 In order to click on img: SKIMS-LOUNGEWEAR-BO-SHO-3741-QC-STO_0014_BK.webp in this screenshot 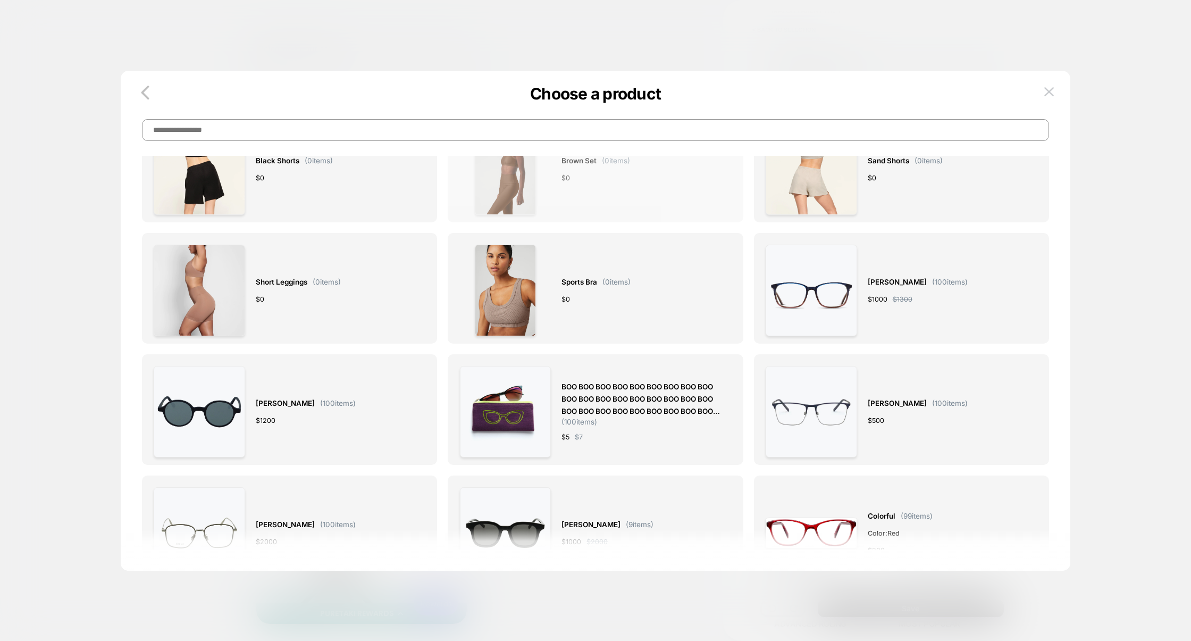, I will do `click(812, 170)`.